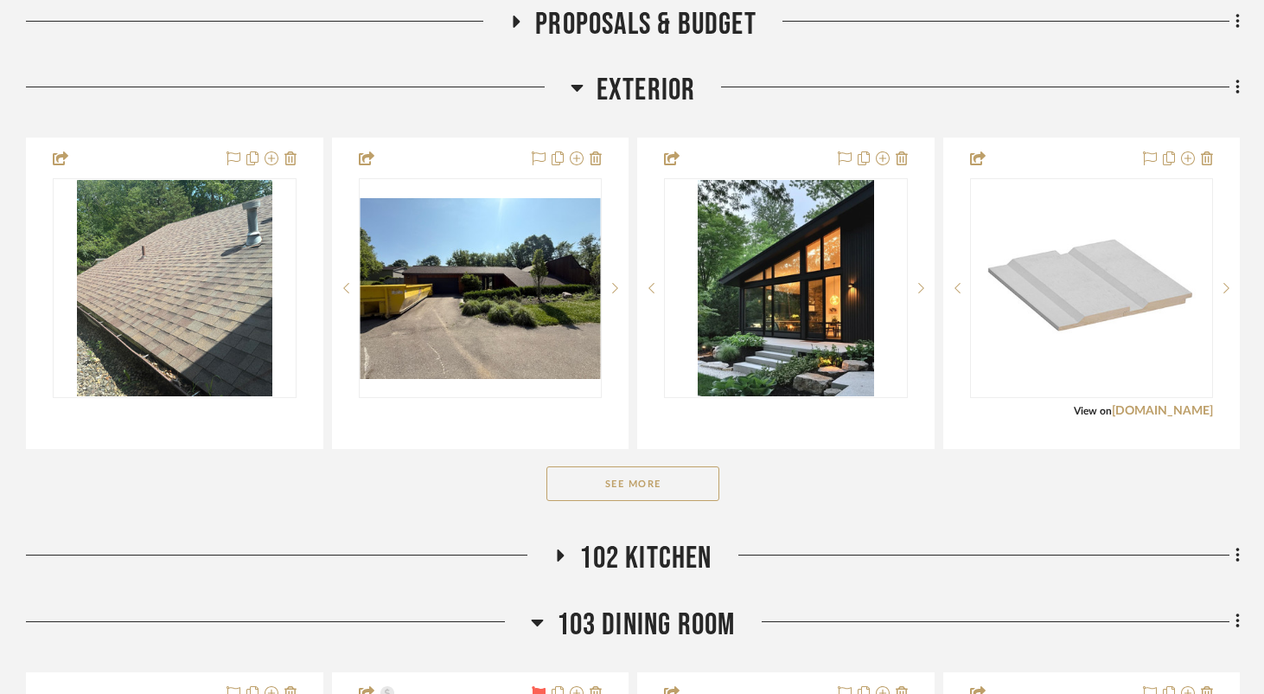  I want to click on img: Inspiration Image, so click(786, 288).